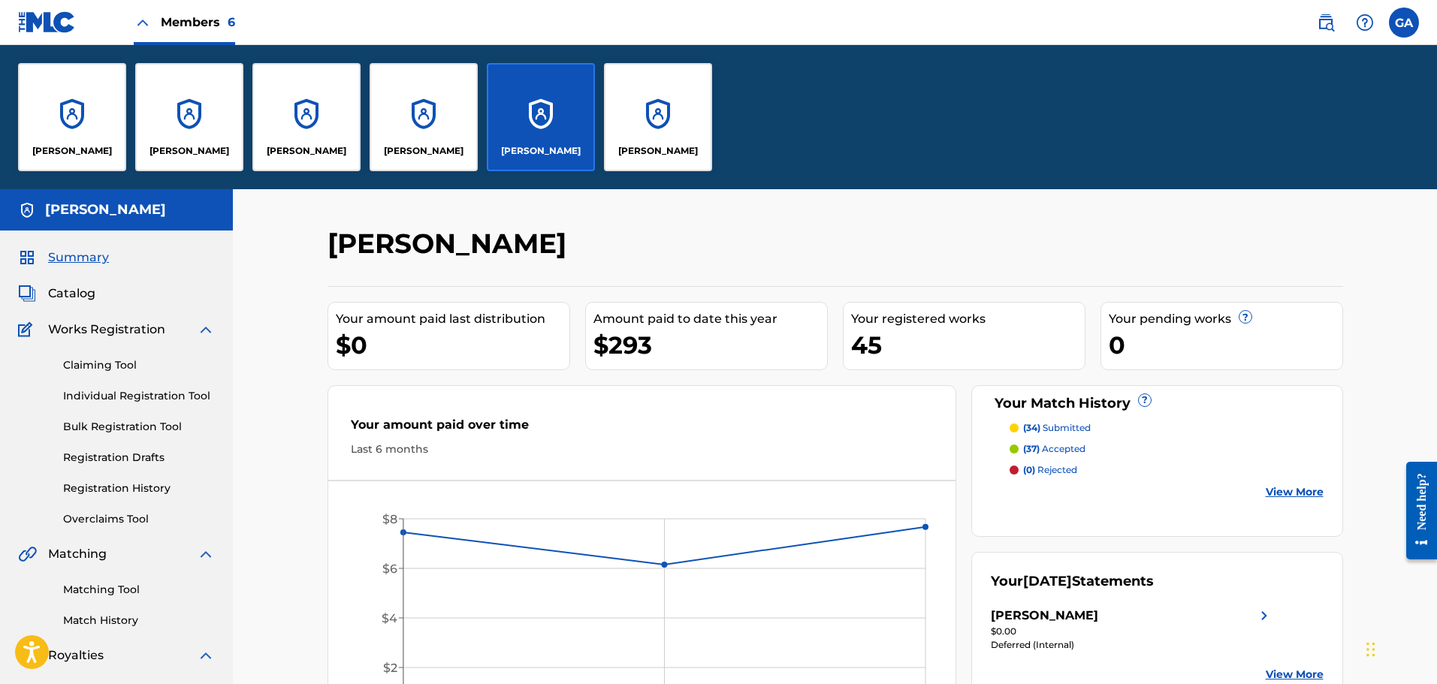 The height and width of the screenshot is (684, 1437). Describe the element at coordinates (1029, 469) in the screenshot. I see `span: (0)` at that location.